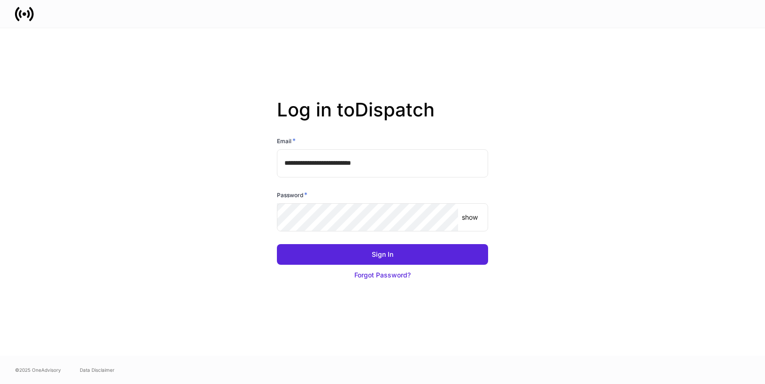 Image resolution: width=765 pixels, height=384 pixels. Describe the element at coordinates (292, 195) in the screenshot. I see `h6: Password` at that location.